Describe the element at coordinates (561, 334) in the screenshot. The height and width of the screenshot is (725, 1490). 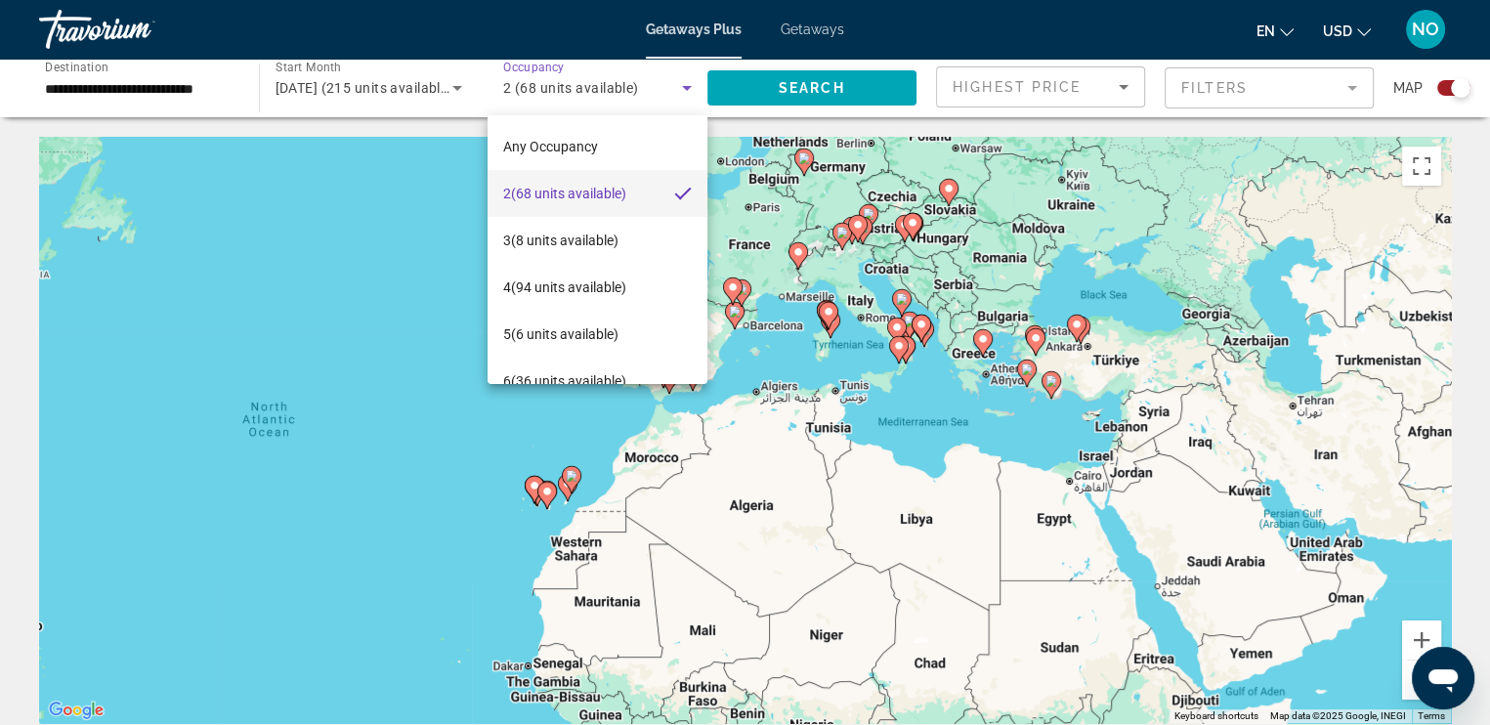
I see `span: 5 (6 units available)` at that location.